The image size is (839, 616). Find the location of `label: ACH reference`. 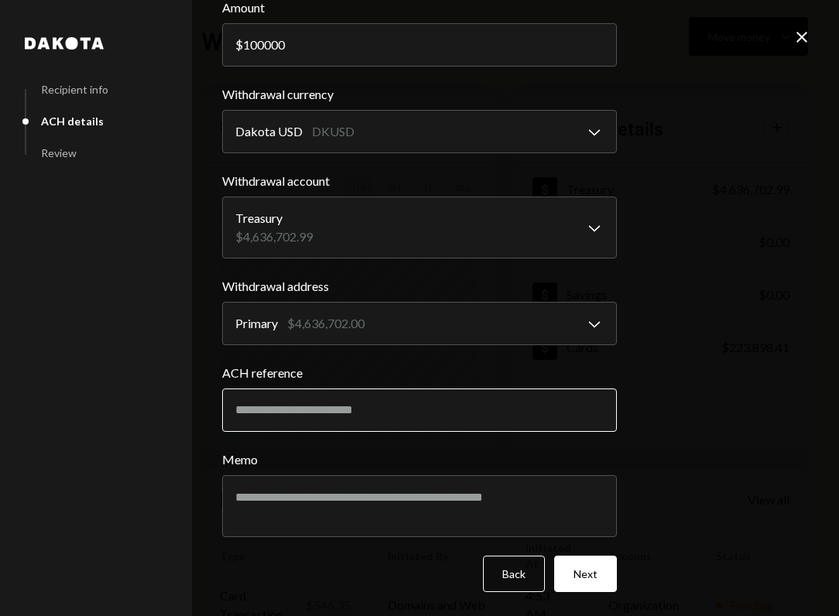

label: ACH reference is located at coordinates (419, 373).